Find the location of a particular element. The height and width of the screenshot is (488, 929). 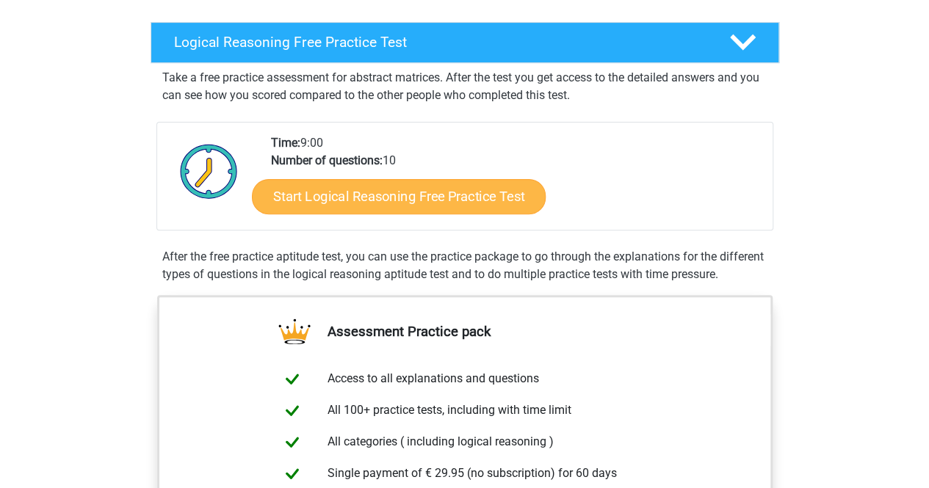

a: Logical Reasoning Free Practice Test is located at coordinates (465, 43).